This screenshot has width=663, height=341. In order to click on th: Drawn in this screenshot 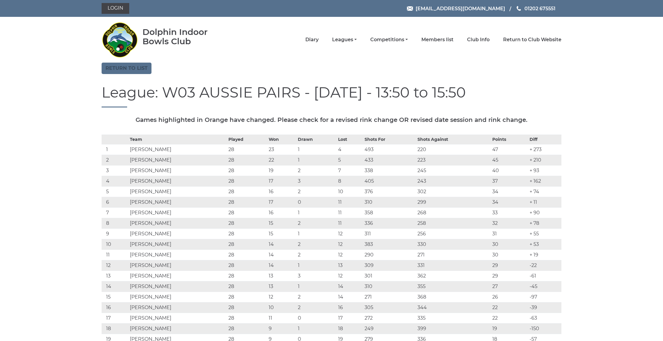, I will do `click(316, 139)`.